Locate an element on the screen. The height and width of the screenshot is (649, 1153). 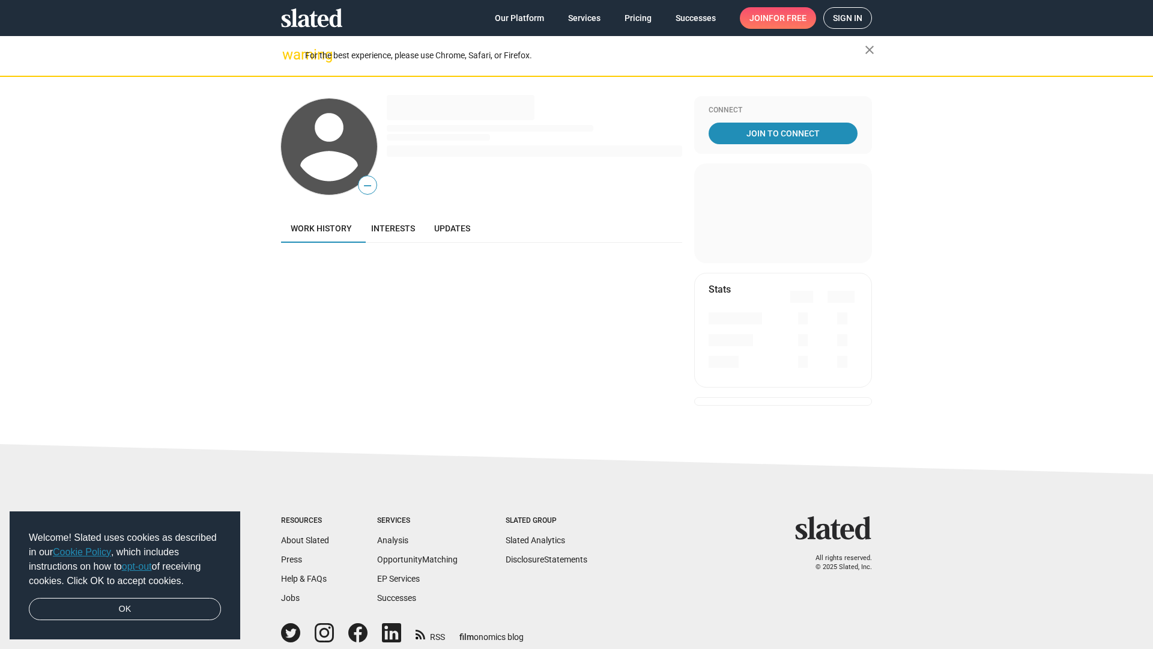
a: opt-out is located at coordinates (137, 566).